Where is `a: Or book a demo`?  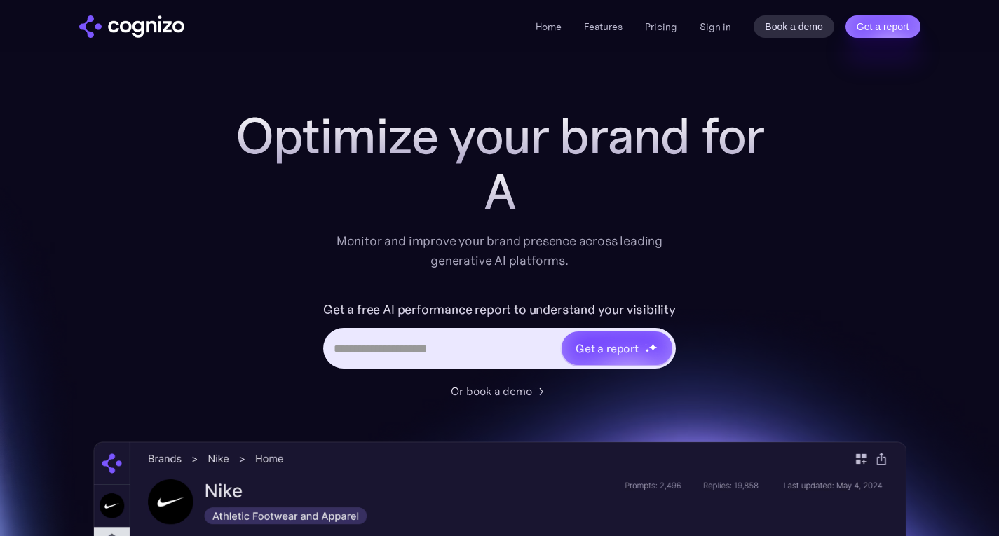 a: Or book a demo is located at coordinates (500, 391).